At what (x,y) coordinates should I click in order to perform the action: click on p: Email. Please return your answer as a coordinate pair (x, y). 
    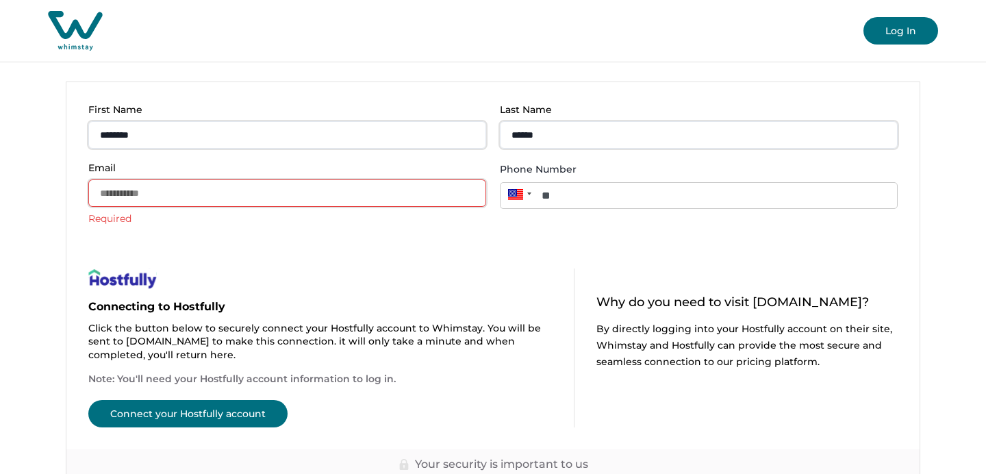
    Looking at the image, I should click on (283, 168).